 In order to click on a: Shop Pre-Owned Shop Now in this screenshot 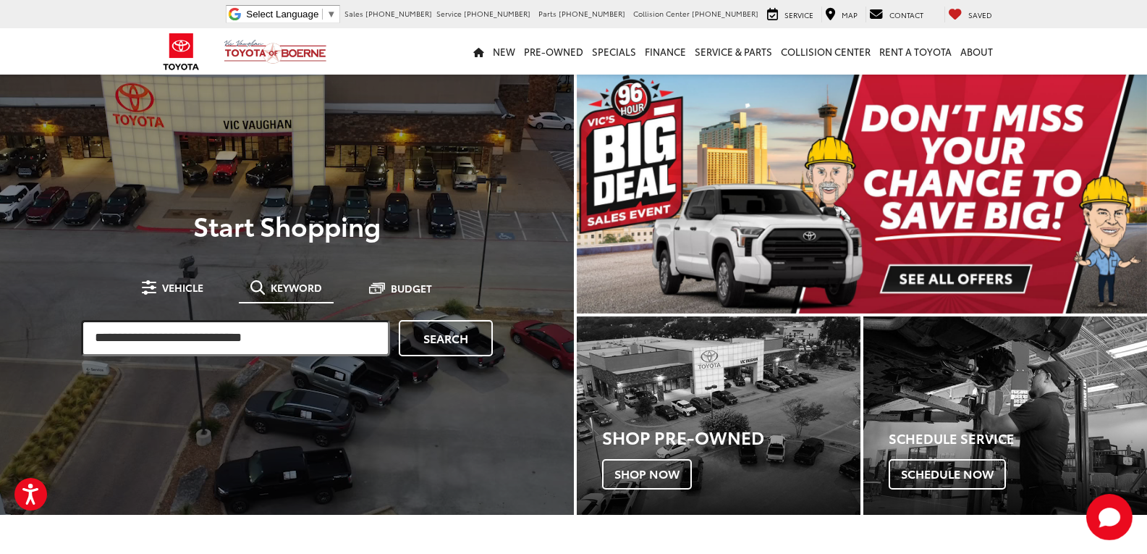, I will do `click(719, 415)`.